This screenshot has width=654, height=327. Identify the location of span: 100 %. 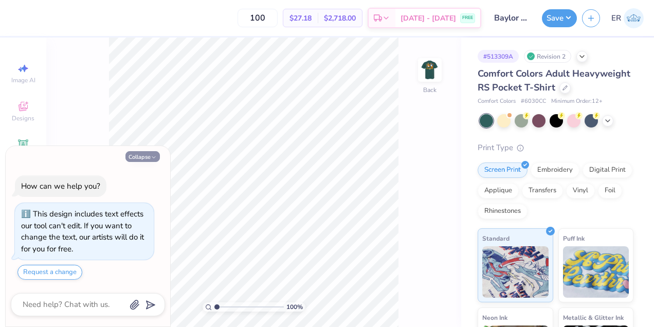
(295, 307).